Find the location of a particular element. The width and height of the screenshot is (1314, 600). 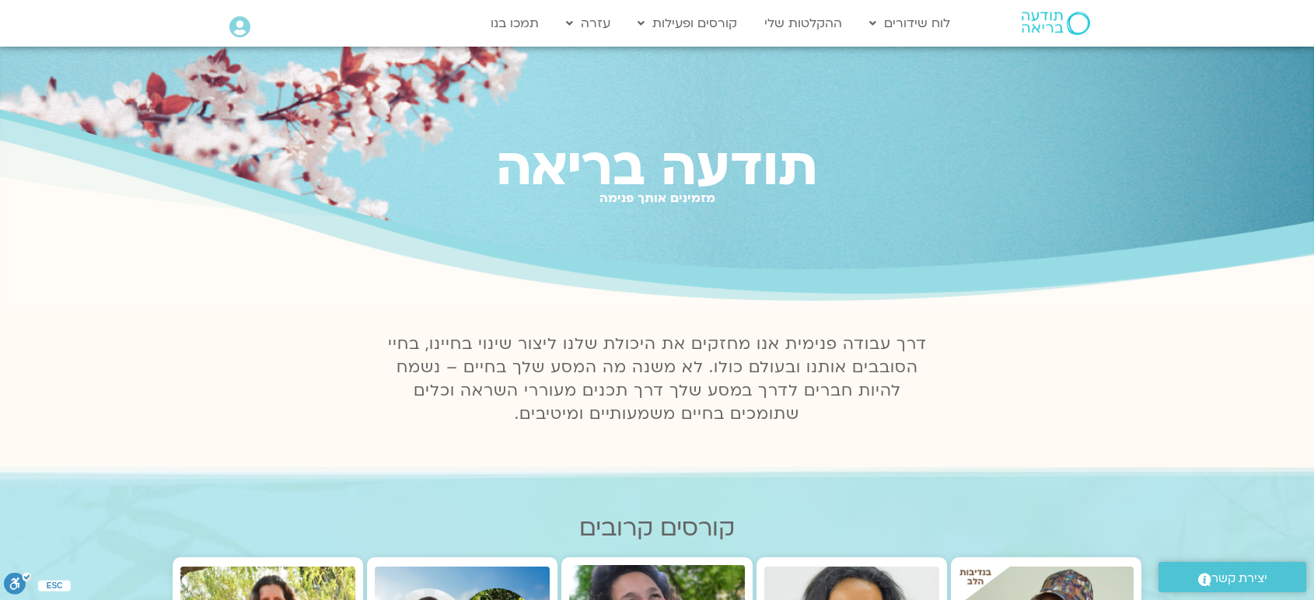

a: יצירת קשר is located at coordinates (1233, 577).